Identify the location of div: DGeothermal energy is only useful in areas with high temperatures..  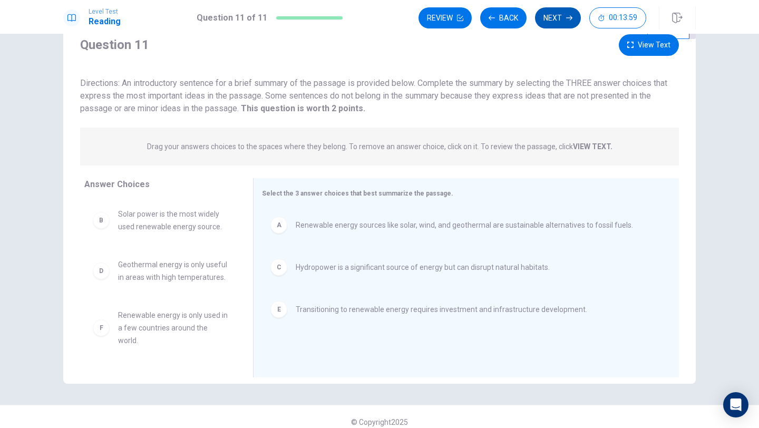
(160, 271).